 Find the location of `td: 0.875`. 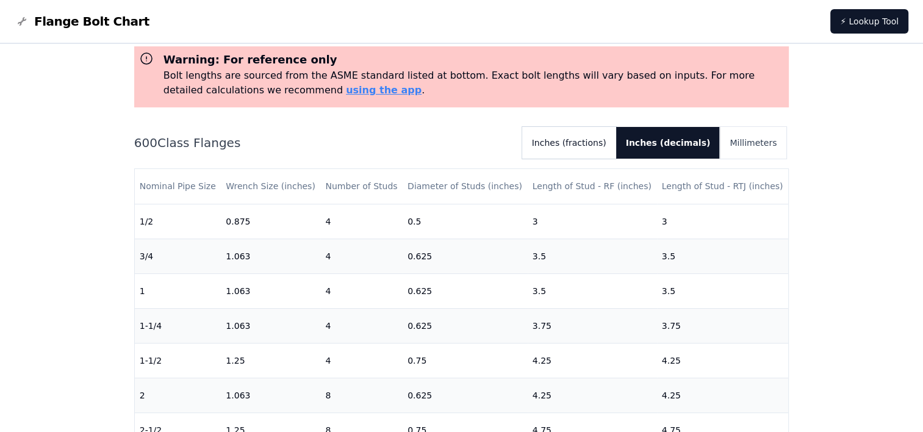

td: 0.875 is located at coordinates (270, 221).